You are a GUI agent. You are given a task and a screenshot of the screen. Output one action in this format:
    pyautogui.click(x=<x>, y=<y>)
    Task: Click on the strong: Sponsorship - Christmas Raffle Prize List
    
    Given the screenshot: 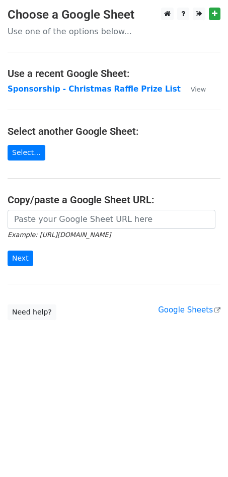 What is the action you would take?
    pyautogui.click(x=94, y=89)
    